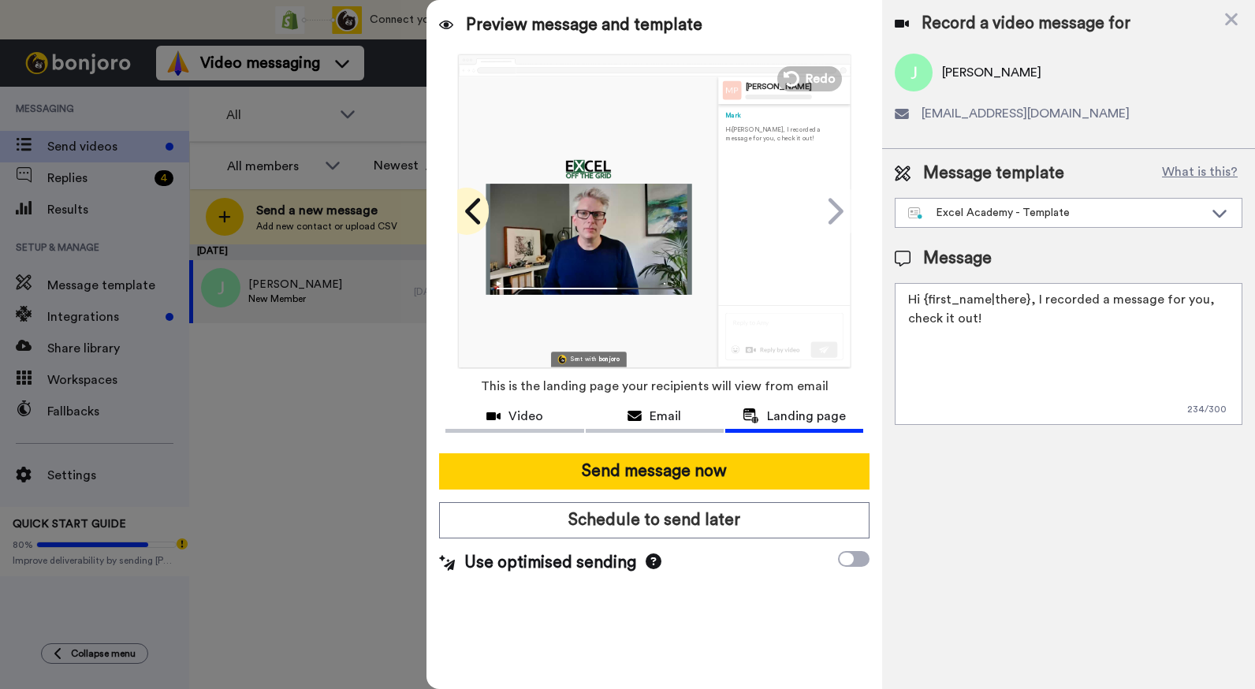 The width and height of the screenshot is (1255, 689). I want to click on div: bonjoro, so click(610, 359).